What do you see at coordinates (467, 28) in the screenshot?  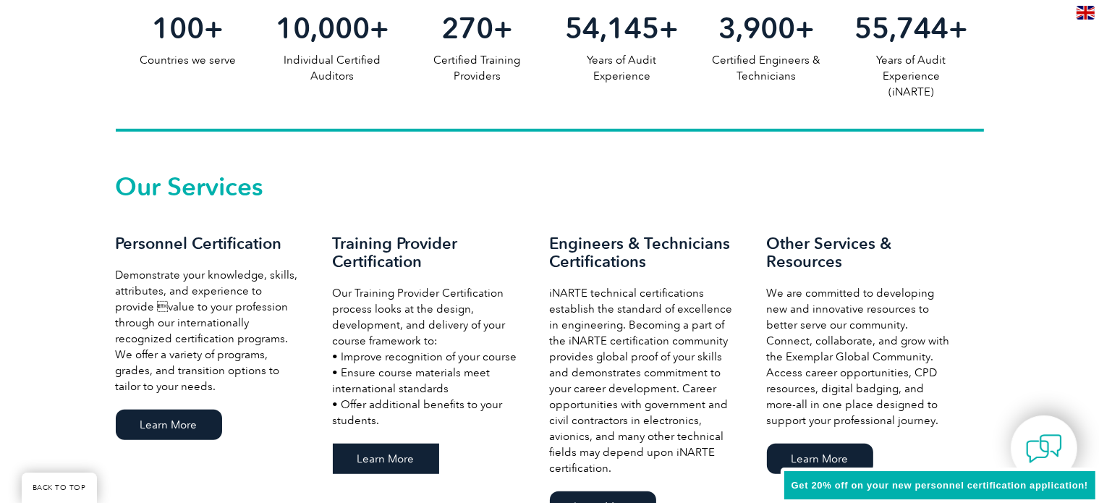 I see `span: 270` at bounding box center [467, 28].